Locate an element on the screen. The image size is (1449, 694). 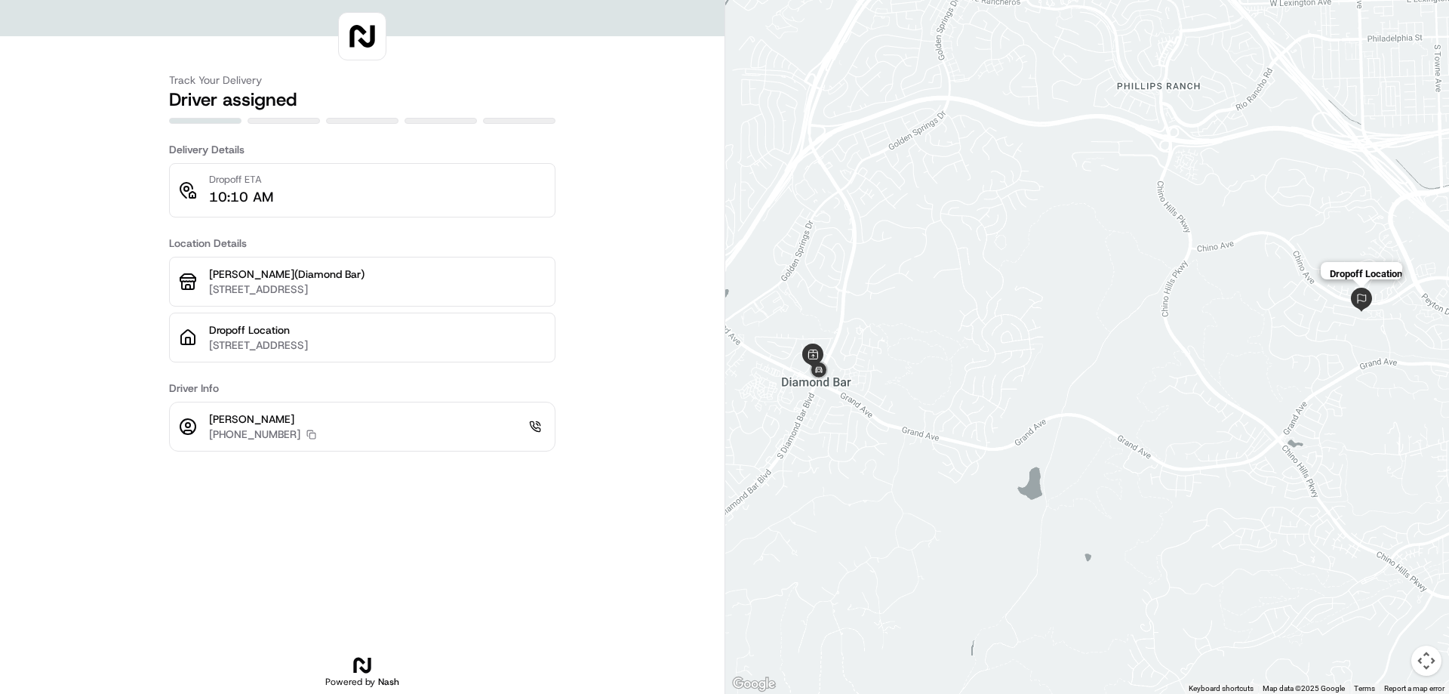
p: 10:10 AM is located at coordinates (241, 197).